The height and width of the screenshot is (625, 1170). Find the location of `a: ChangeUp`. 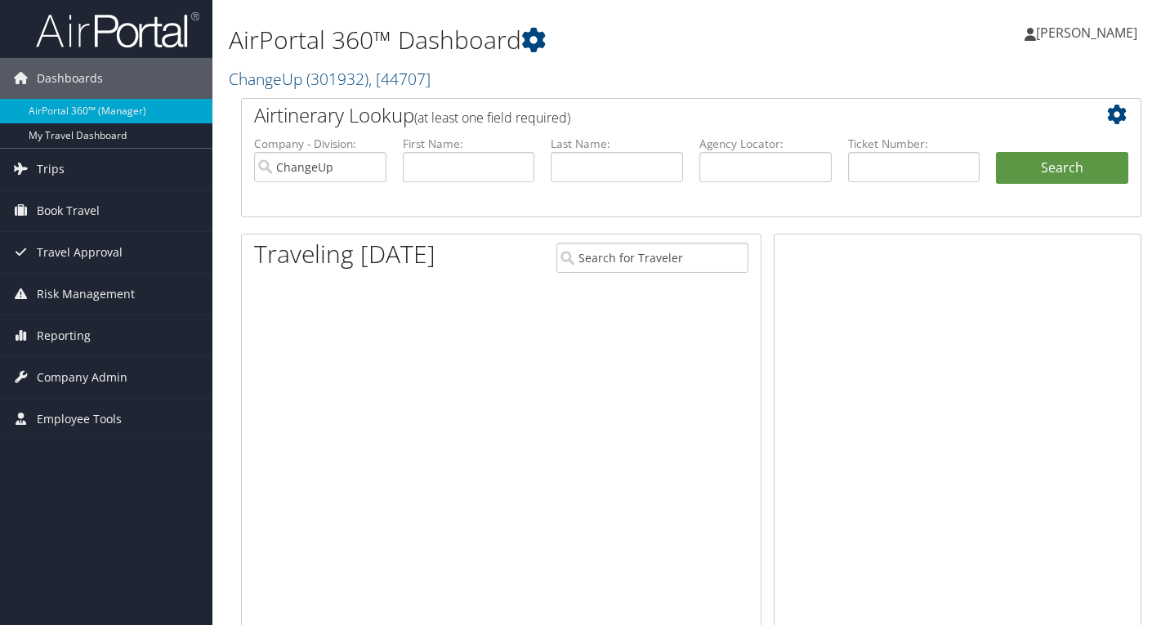

a: ChangeUp is located at coordinates (329, 78).